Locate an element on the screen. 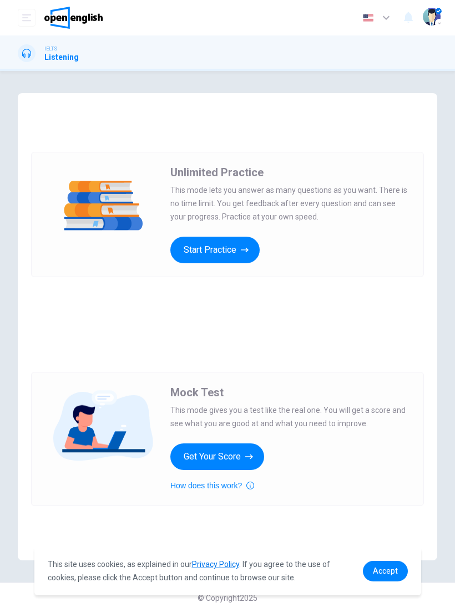  button: Start Practice is located at coordinates (215, 250).